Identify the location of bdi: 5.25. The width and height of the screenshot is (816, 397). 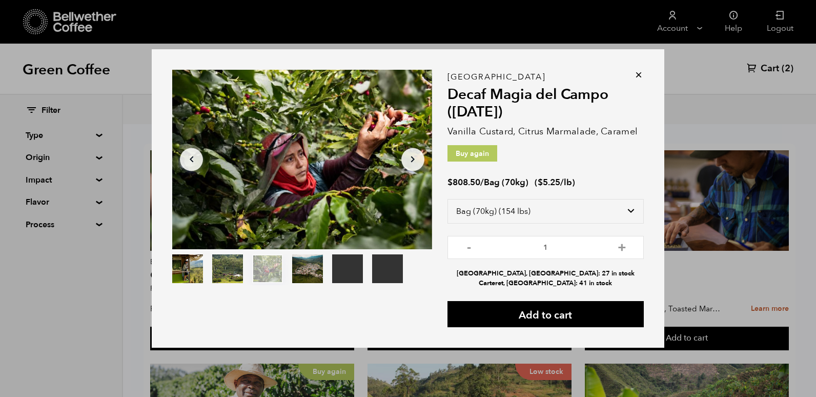
(549, 182).